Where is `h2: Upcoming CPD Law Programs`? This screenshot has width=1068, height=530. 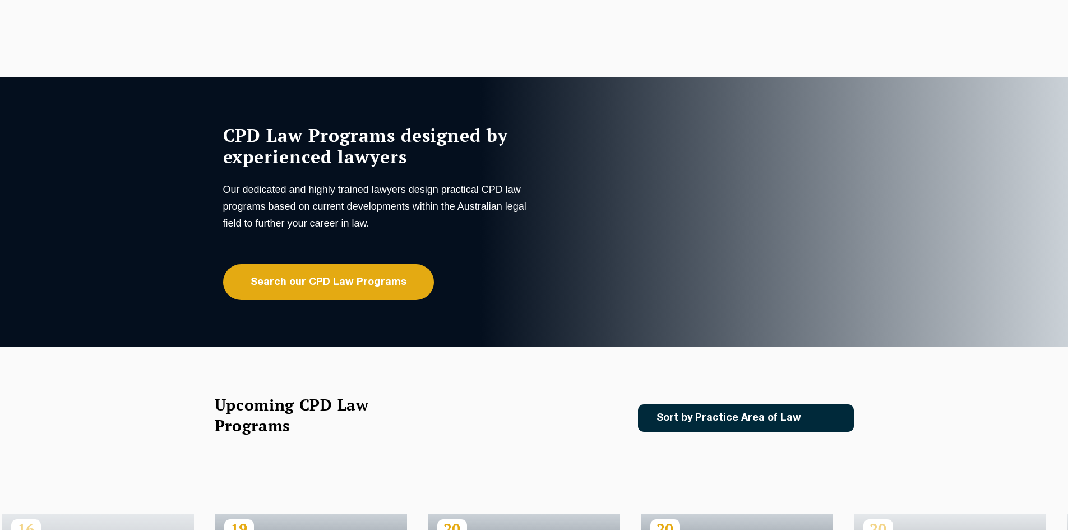
h2: Upcoming CPD Law Programs is located at coordinates (306, 415).